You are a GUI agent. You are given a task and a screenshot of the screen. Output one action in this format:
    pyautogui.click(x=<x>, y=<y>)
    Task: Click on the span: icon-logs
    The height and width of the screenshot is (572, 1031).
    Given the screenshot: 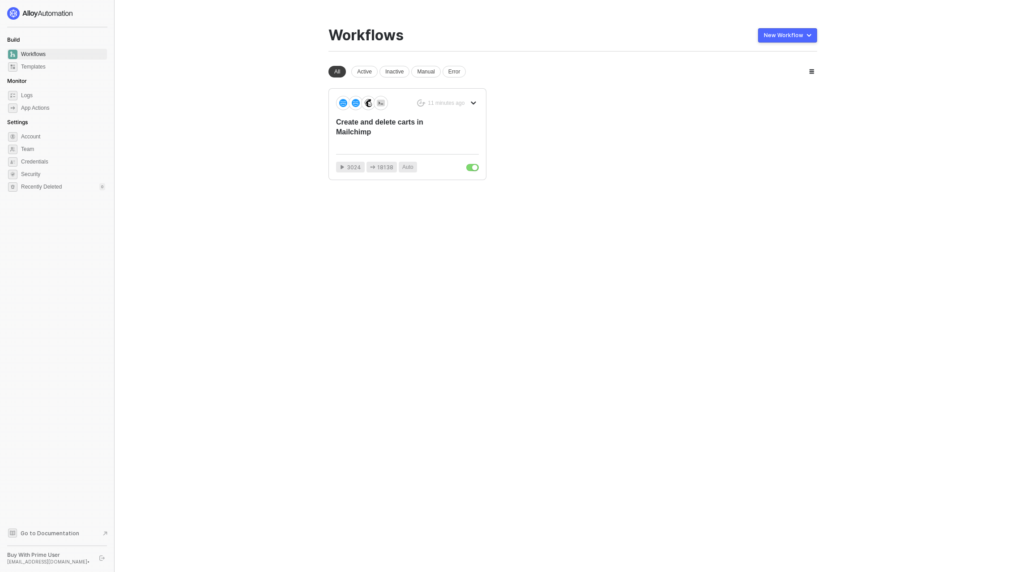 What is the action you would take?
    pyautogui.click(x=13, y=95)
    